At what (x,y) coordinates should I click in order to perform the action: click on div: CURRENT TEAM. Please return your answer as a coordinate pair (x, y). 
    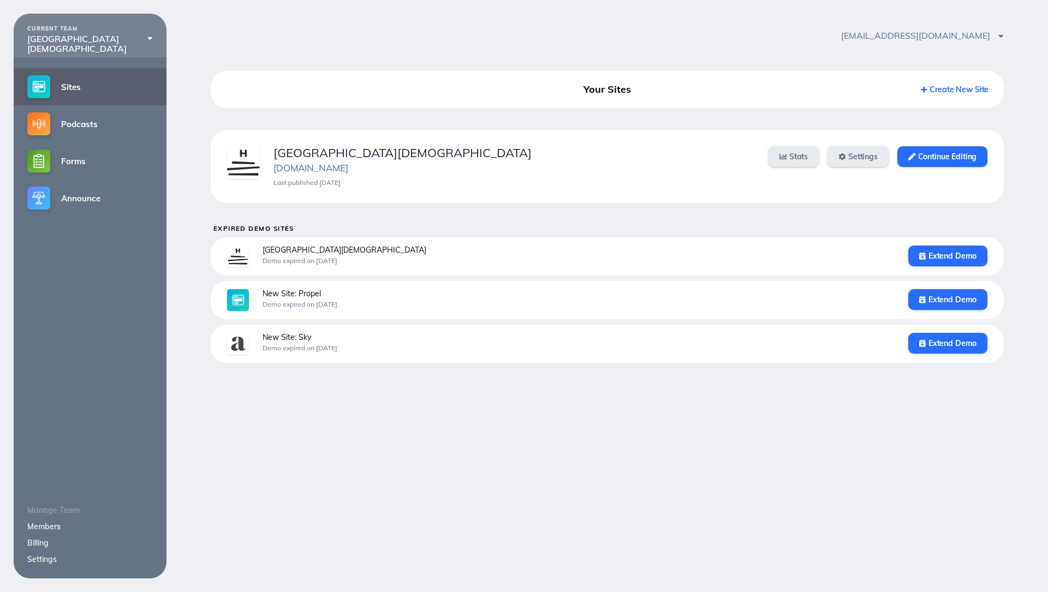
    Looking at the image, I should click on (90, 29).